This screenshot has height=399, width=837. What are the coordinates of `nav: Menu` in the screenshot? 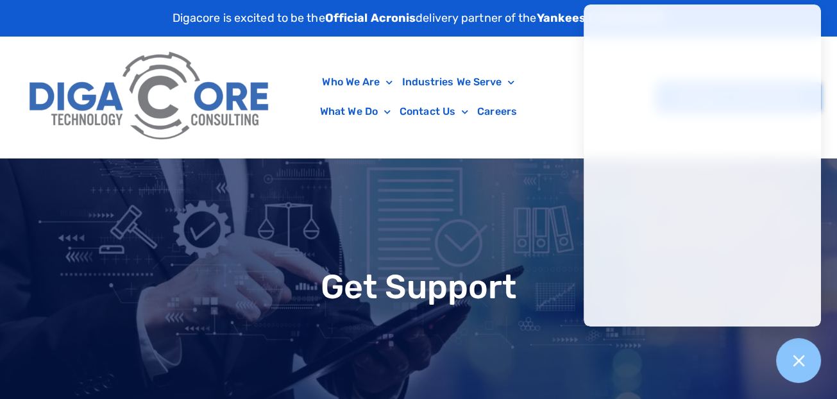 It's located at (418, 97).